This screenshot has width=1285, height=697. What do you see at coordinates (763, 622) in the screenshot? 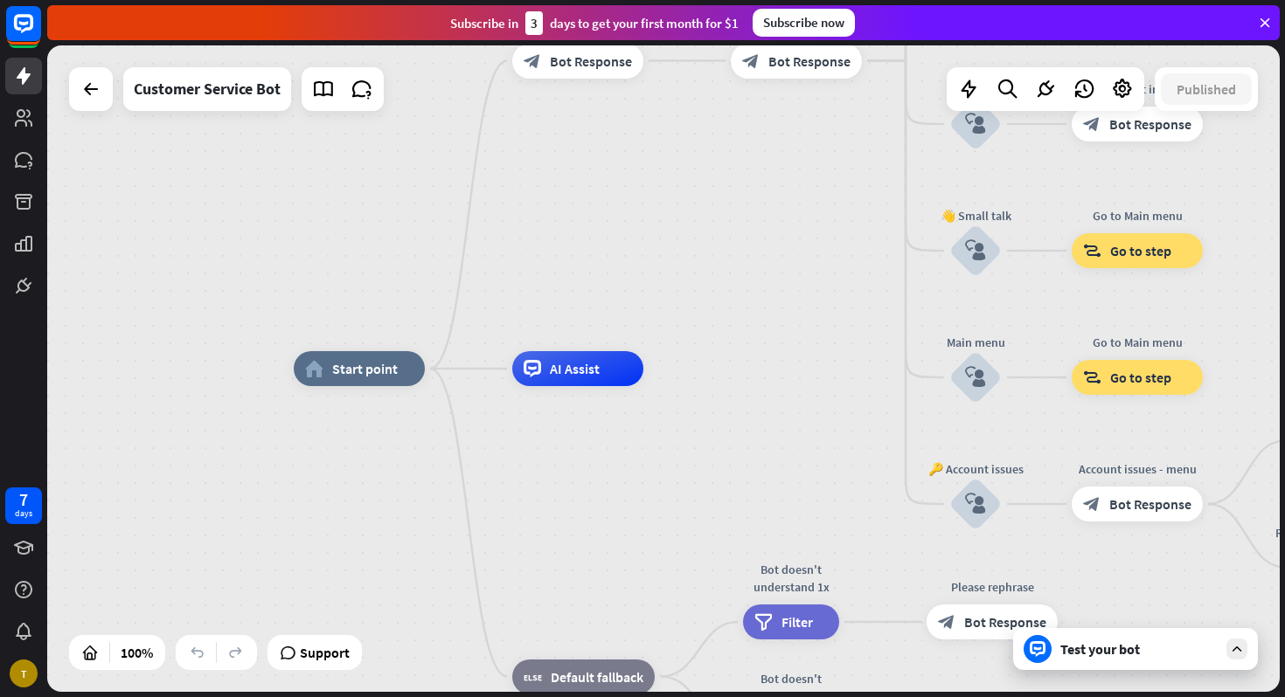
I see `i: filter` at bounding box center [763, 622].